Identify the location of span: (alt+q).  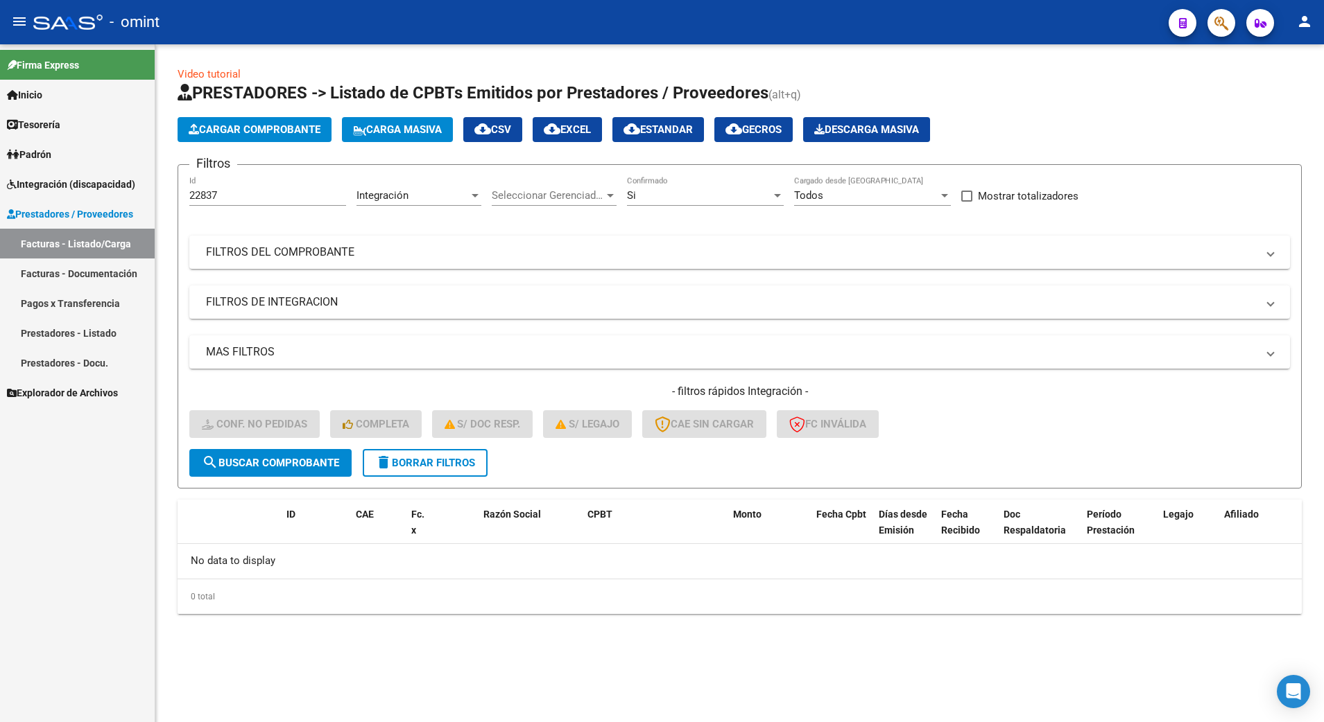
(784, 94).